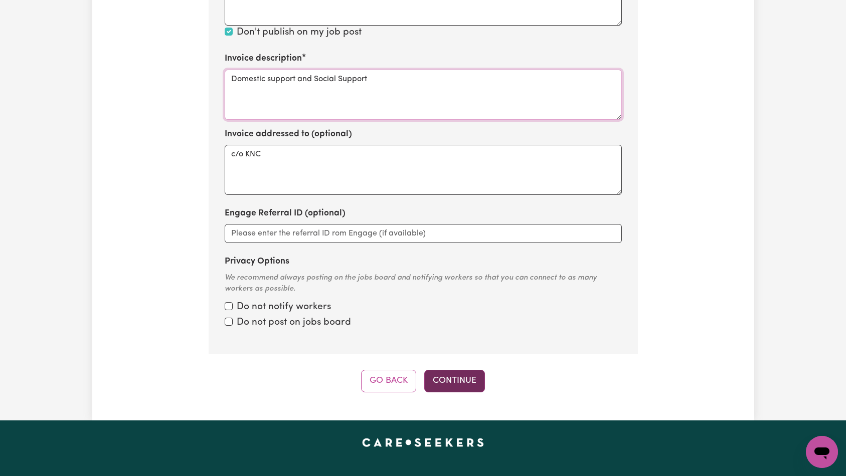 This screenshot has width=846, height=476. I want to click on label: Invoice addressed to (optional), so click(288, 134).